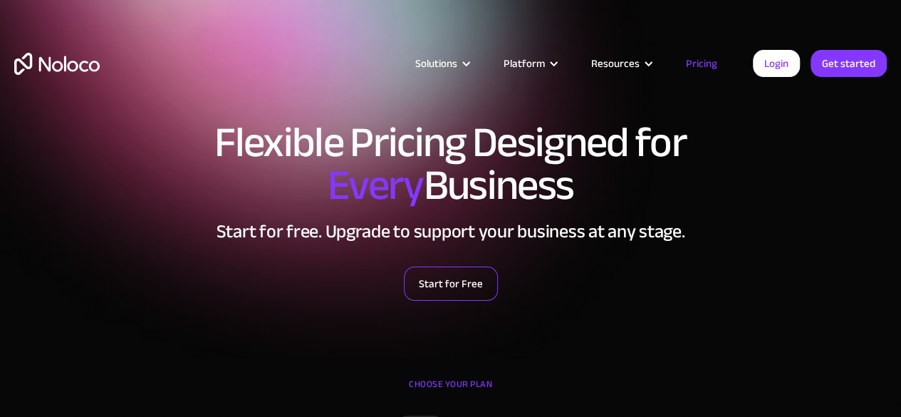 This screenshot has height=417, width=901. I want to click on h2: Start for free. Upgrade to support your business at any stage., so click(450, 231).